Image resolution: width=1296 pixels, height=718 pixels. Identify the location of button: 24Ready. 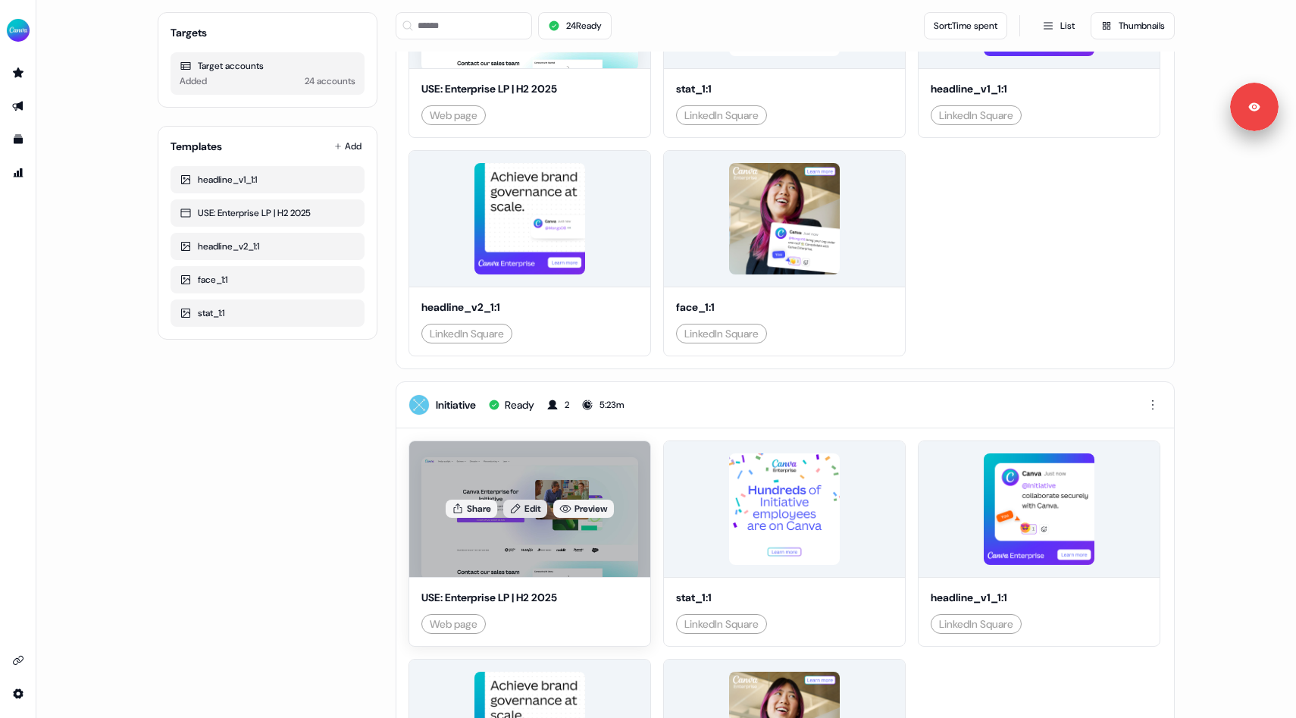
(575, 26).